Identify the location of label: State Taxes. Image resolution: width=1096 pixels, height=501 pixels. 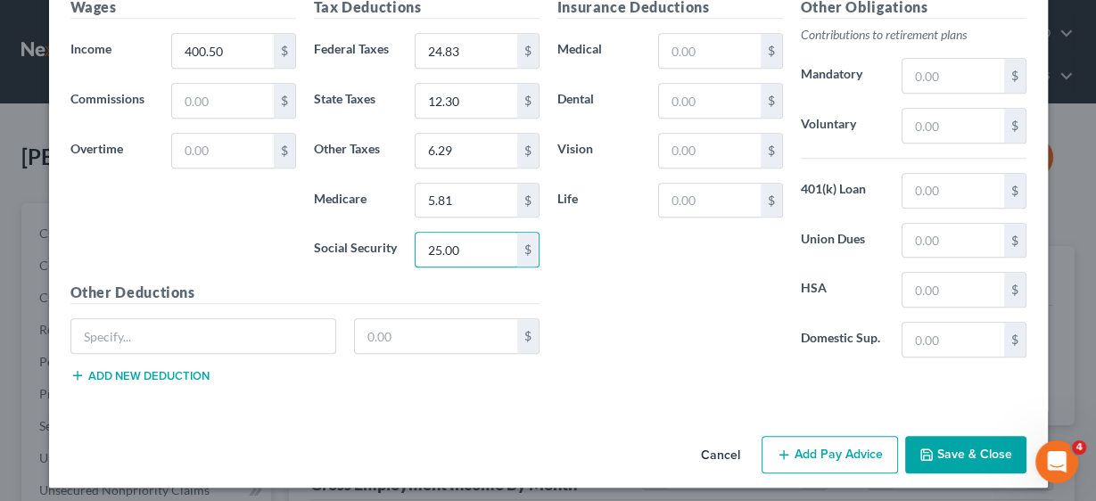
(356, 101).